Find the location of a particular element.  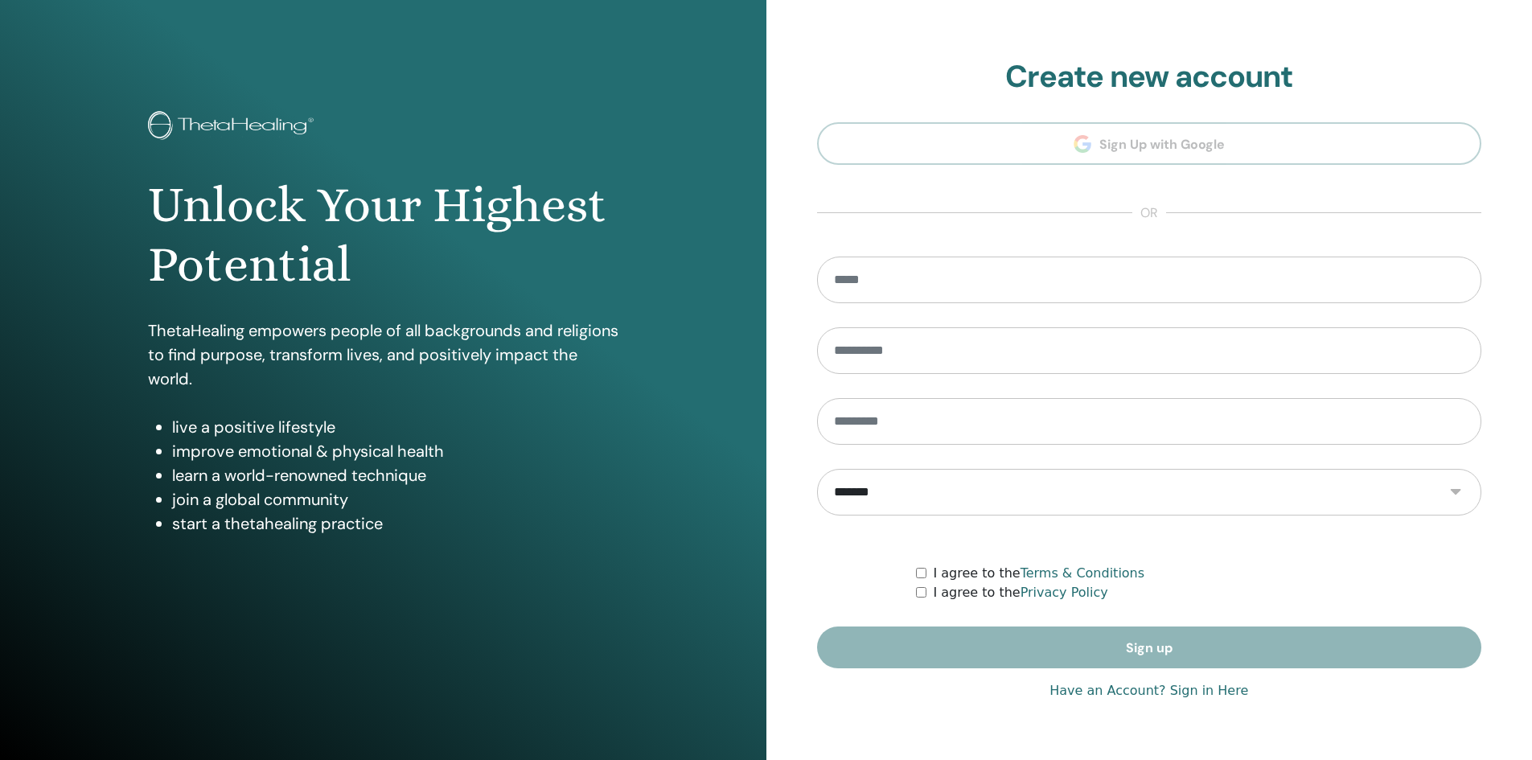

li: start a thetahealing practice is located at coordinates (395, 524).